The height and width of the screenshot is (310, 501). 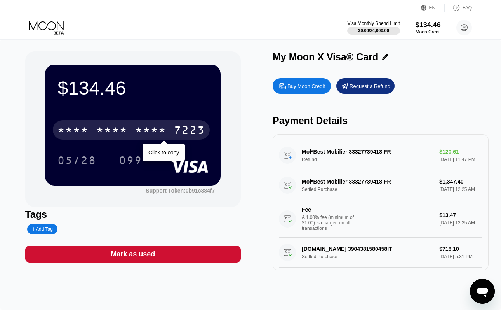 What do you see at coordinates (331, 223) in the screenshot?
I see `div: A 1.00% fee (minimum of $1.00) is charged on all transactions` at bounding box center [331, 223].